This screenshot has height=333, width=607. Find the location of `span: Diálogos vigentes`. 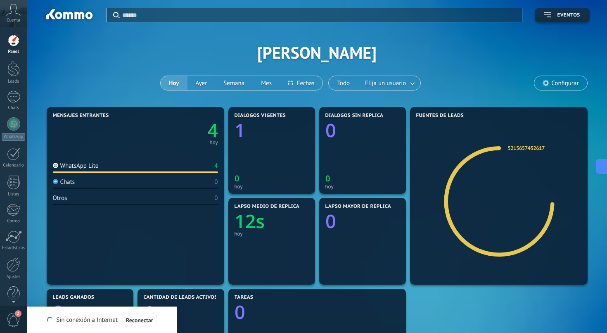

span: Diálogos vigentes is located at coordinates (260, 116).